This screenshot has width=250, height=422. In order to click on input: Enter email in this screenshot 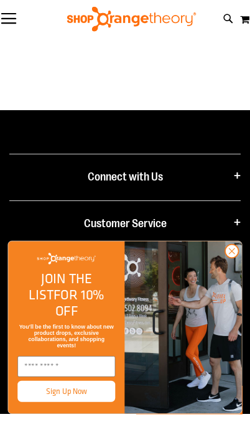, I will do `click(66, 366)`.